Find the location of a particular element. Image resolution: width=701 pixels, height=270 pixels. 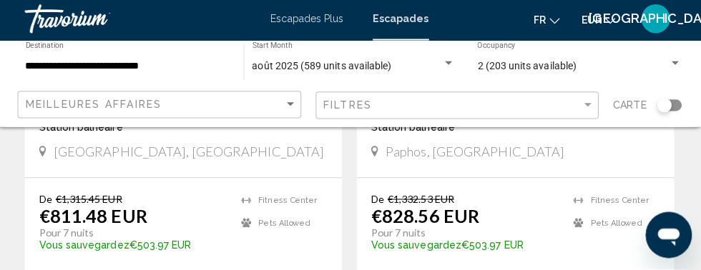

a: Escapades is located at coordinates (401, 21).